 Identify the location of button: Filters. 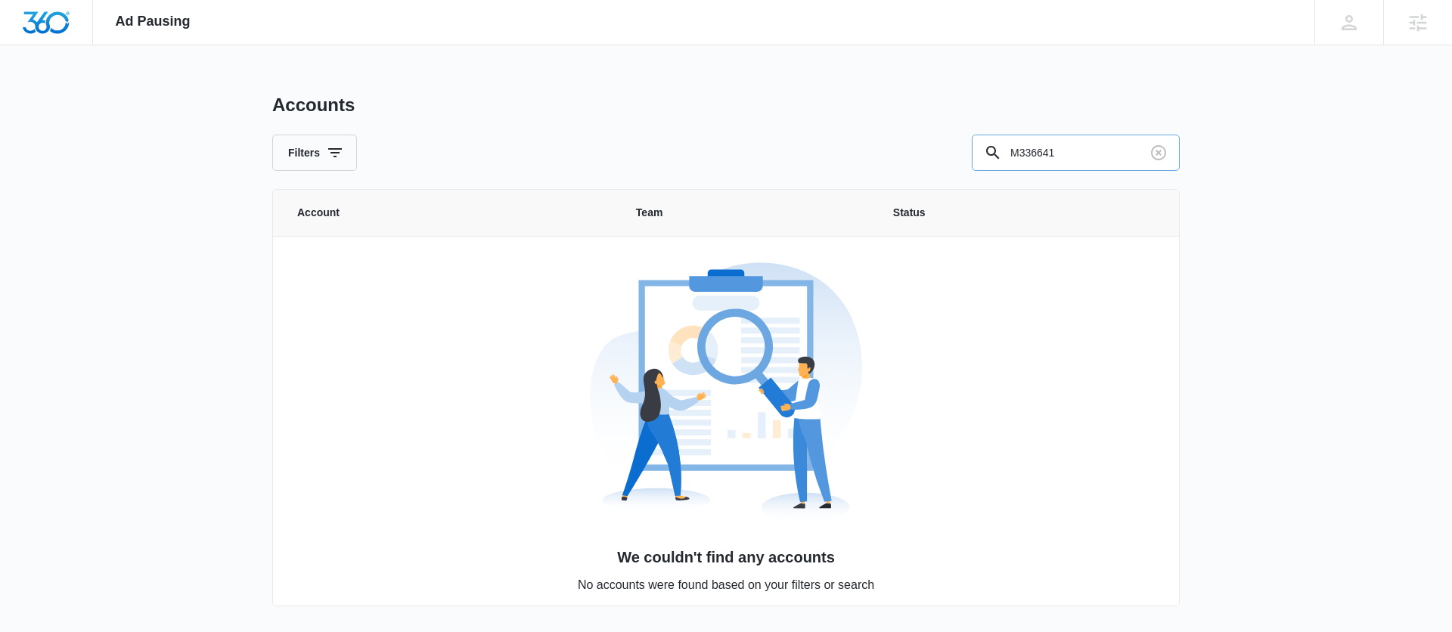
(315, 153).